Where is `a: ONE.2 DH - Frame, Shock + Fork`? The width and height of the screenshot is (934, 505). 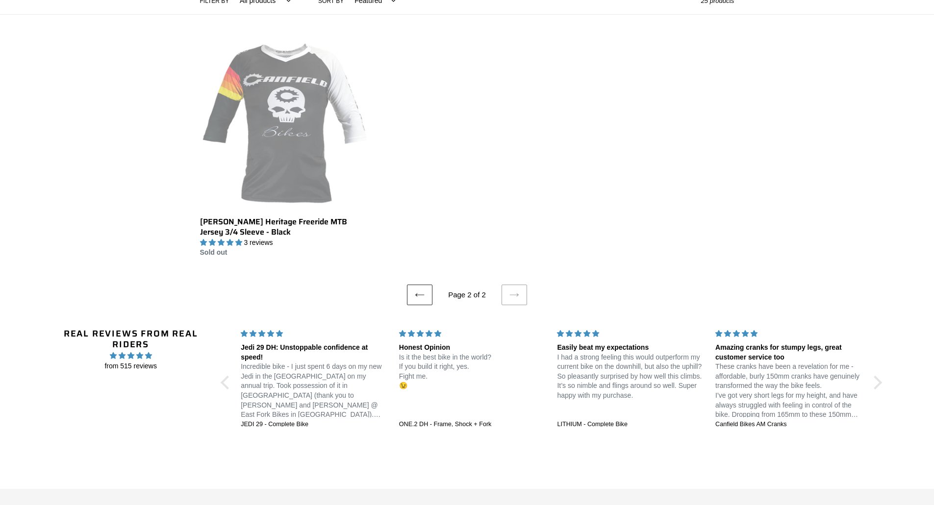
a: ONE.2 DH - Frame, Shock + Fork is located at coordinates (472, 425).